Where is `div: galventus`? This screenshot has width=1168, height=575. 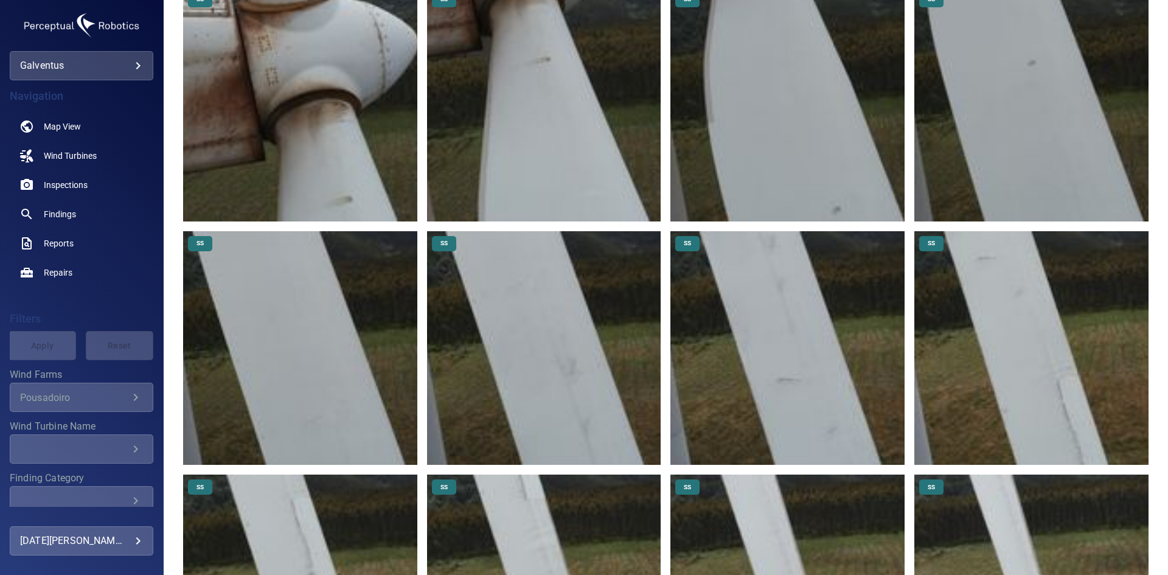
div: galventus is located at coordinates (82, 66).